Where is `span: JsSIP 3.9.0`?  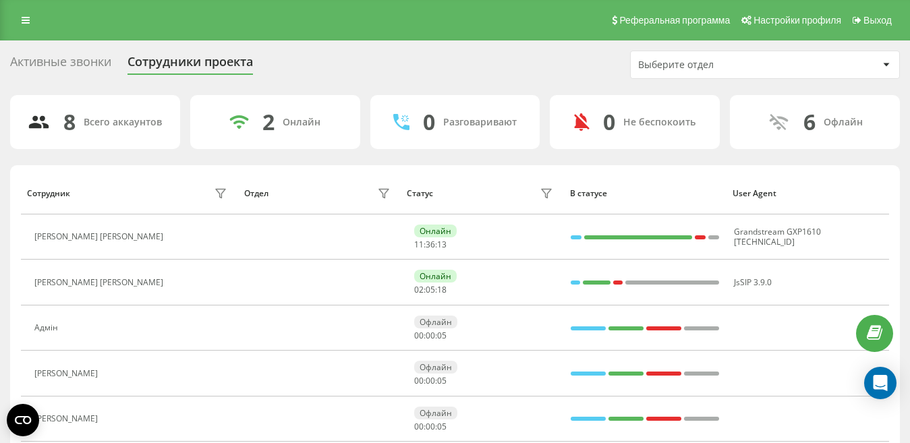 span: JsSIP 3.9.0 is located at coordinates (753, 282).